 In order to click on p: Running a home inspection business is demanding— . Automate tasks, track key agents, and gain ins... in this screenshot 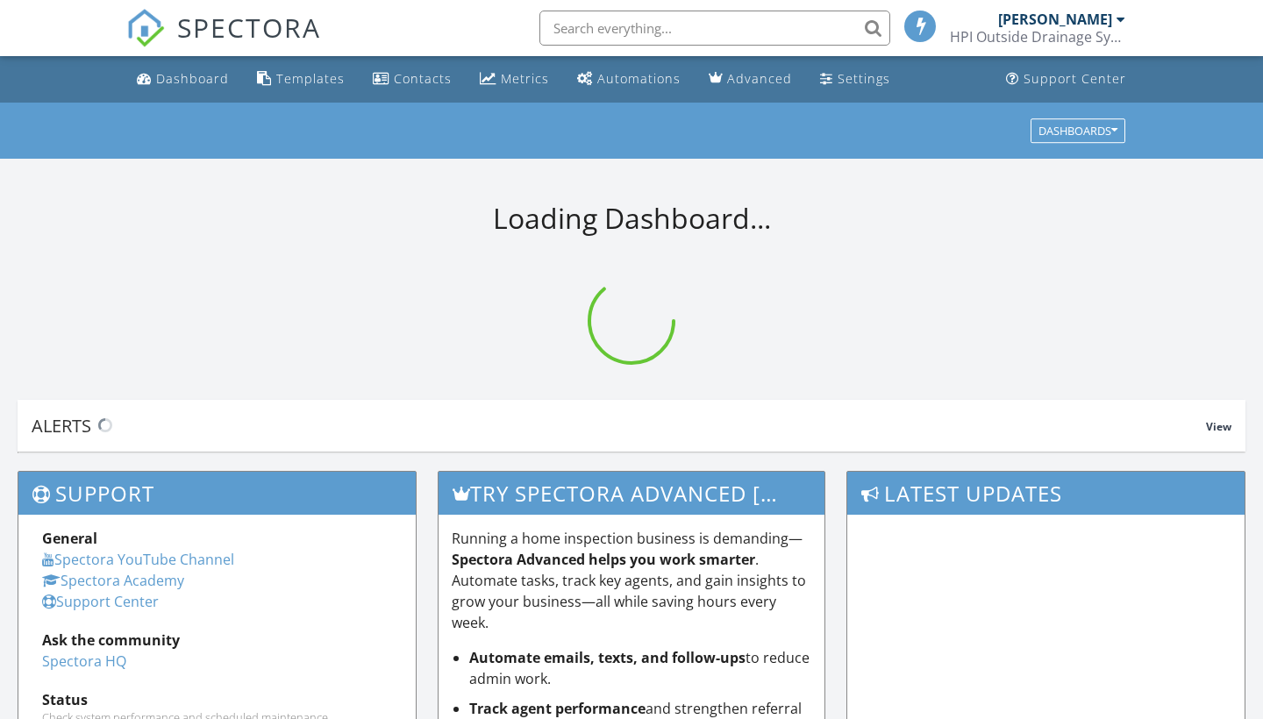, I will do `click(632, 581)`.